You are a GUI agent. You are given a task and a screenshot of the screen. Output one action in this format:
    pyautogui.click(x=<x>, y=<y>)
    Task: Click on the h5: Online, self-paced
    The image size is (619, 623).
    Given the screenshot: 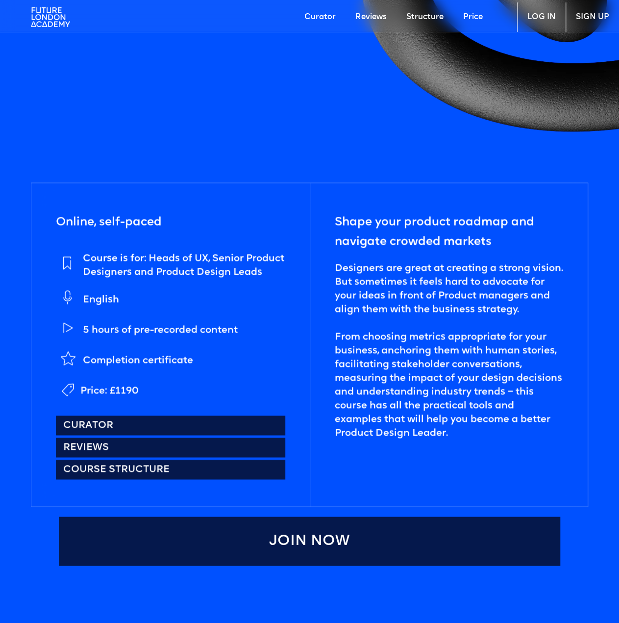 What is the action you would take?
    pyautogui.click(x=109, y=222)
    